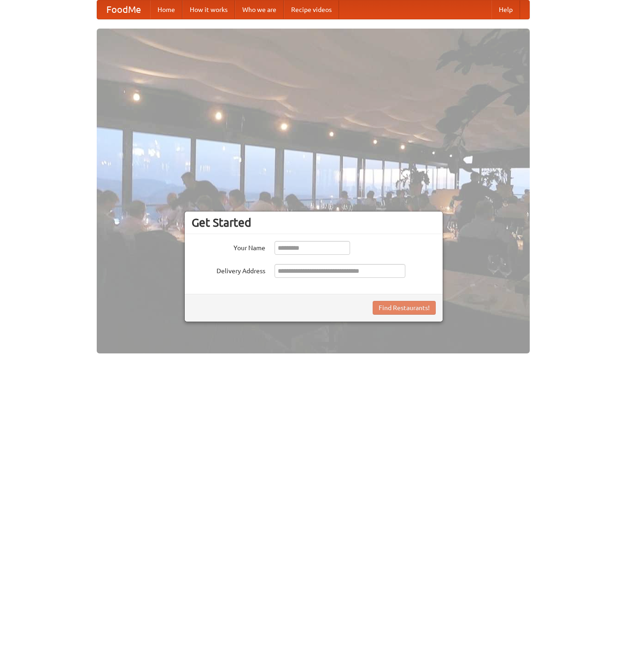 The height and width of the screenshot is (652, 626). What do you see at coordinates (314, 223) in the screenshot?
I see `h3: Get Started` at bounding box center [314, 223].